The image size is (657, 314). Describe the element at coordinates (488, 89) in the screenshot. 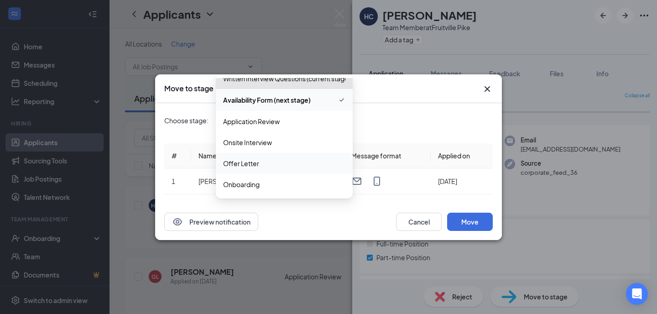

I see `svg: Cross` at that location.